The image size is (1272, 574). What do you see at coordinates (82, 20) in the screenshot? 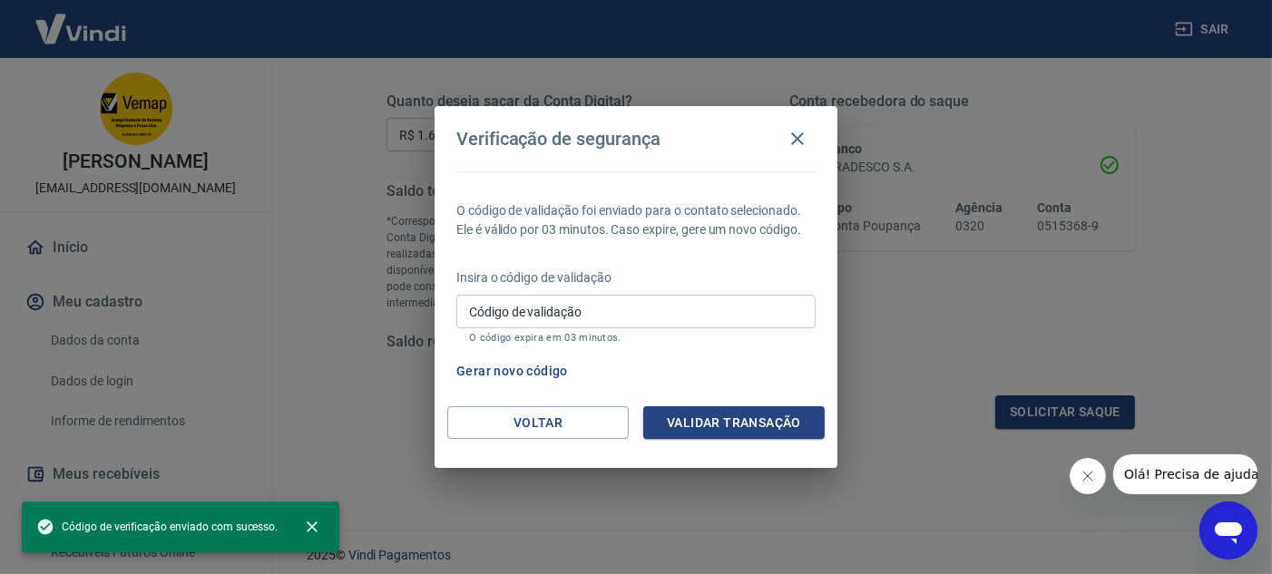
I see `span: Olá! Precisa de ajuda?` at bounding box center [82, 20].